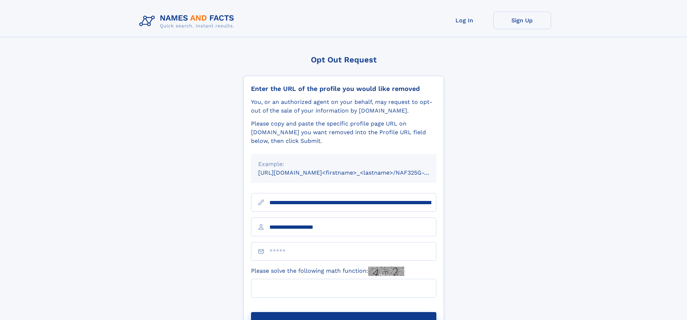 This screenshot has width=687, height=320. Describe the element at coordinates (344, 106) in the screenshot. I see `div: You, or an authorized agent on your behalf, may request to opt-out of the sale of your informatio...` at that location.